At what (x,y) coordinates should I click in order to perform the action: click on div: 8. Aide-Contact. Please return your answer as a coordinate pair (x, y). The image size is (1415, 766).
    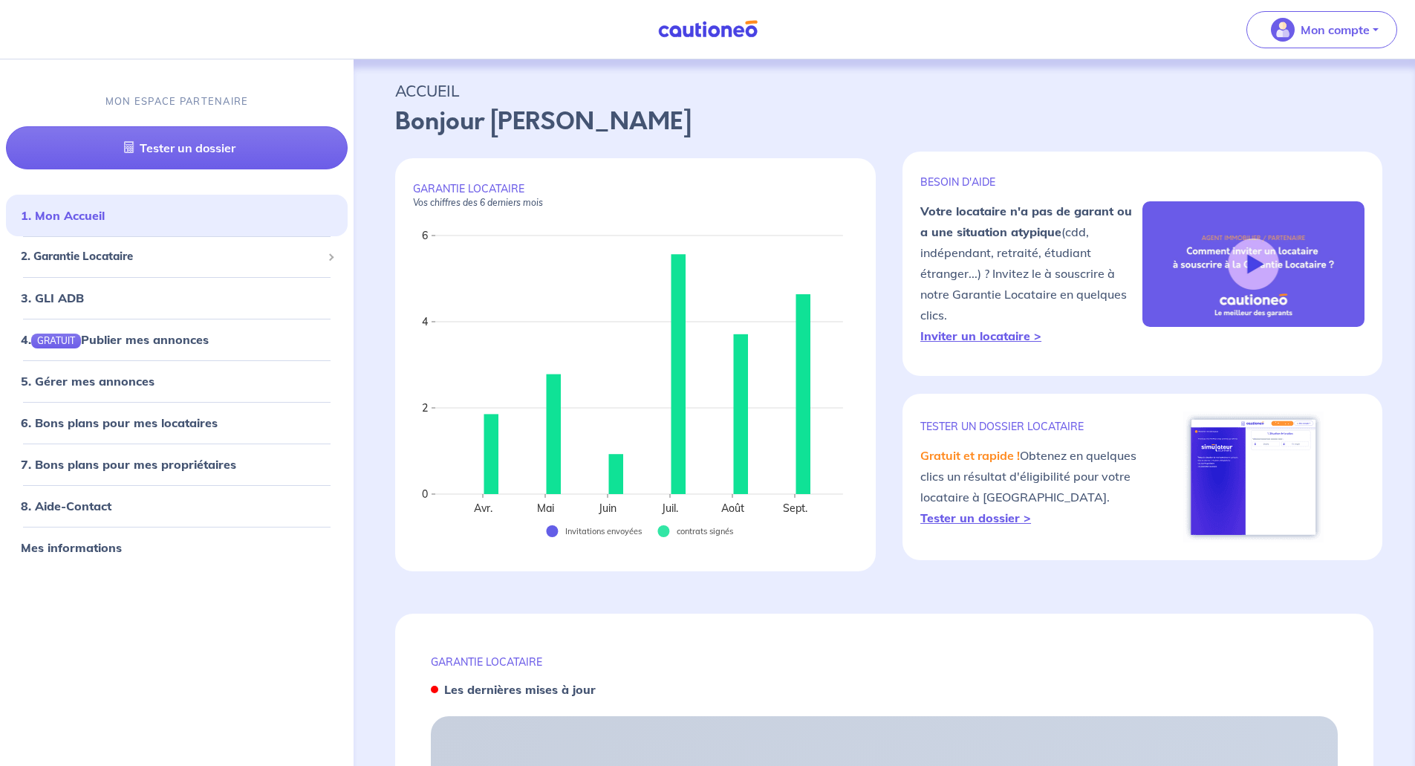
    Looking at the image, I should click on (177, 506).